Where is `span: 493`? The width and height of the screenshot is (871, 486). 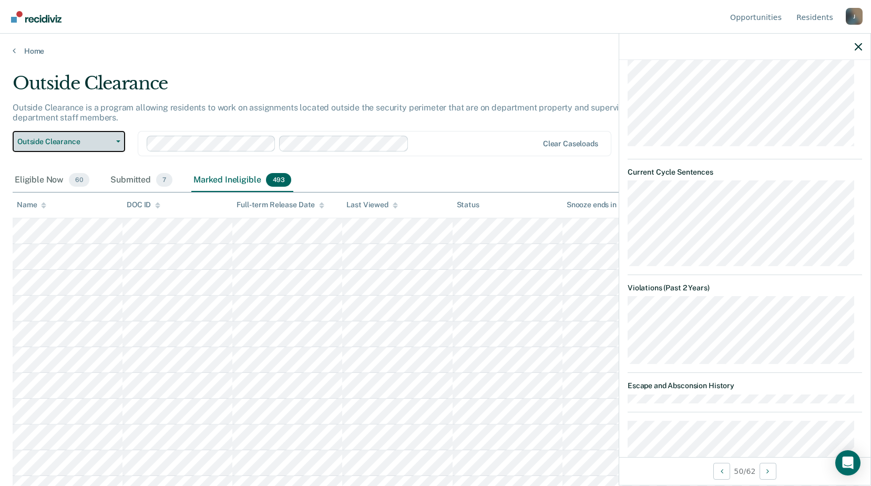
span: 493 is located at coordinates (279, 180).